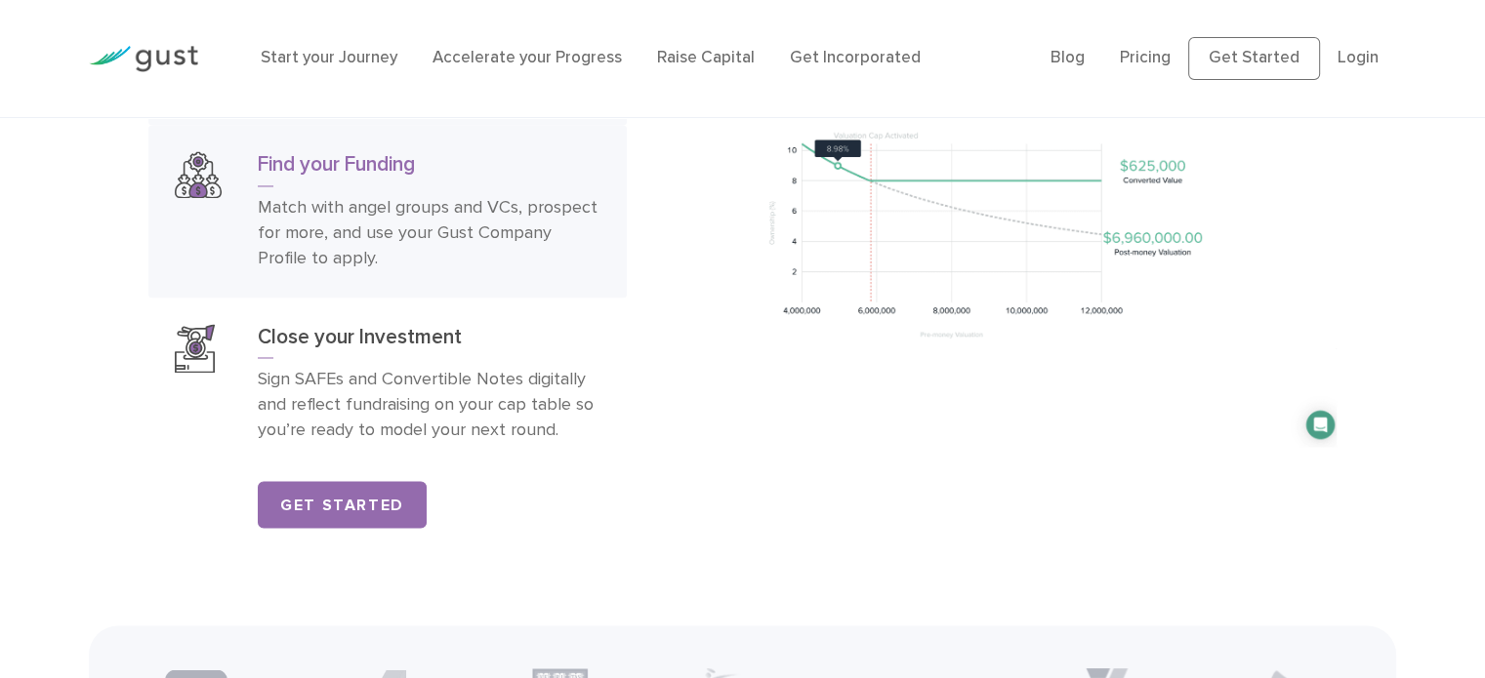  I want to click on img: Gust Logo, so click(144, 59).